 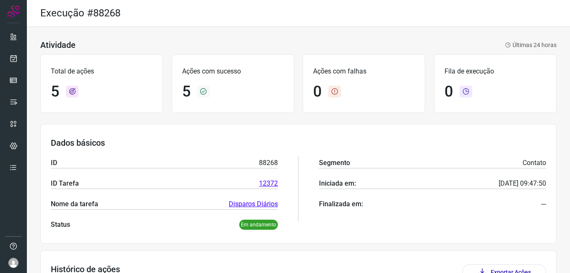 I want to click on h3: Atividade, so click(x=58, y=45).